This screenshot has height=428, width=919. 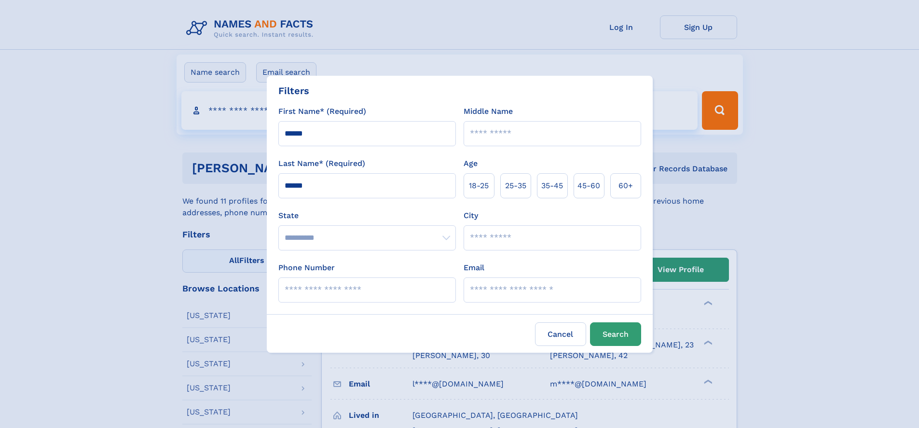 I want to click on span: 25‑35, so click(x=516, y=186).